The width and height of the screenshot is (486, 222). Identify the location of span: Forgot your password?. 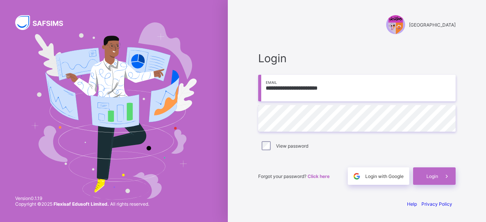
(294, 176).